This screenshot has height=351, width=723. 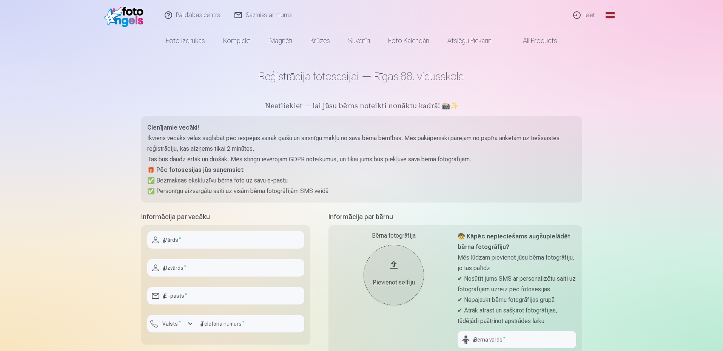 I want to click on p: ✔ Ātrāk atrast un sašķirot fotogrāfijas, tādējādi paātrinot apstrādes laiku, so click(x=517, y=316).